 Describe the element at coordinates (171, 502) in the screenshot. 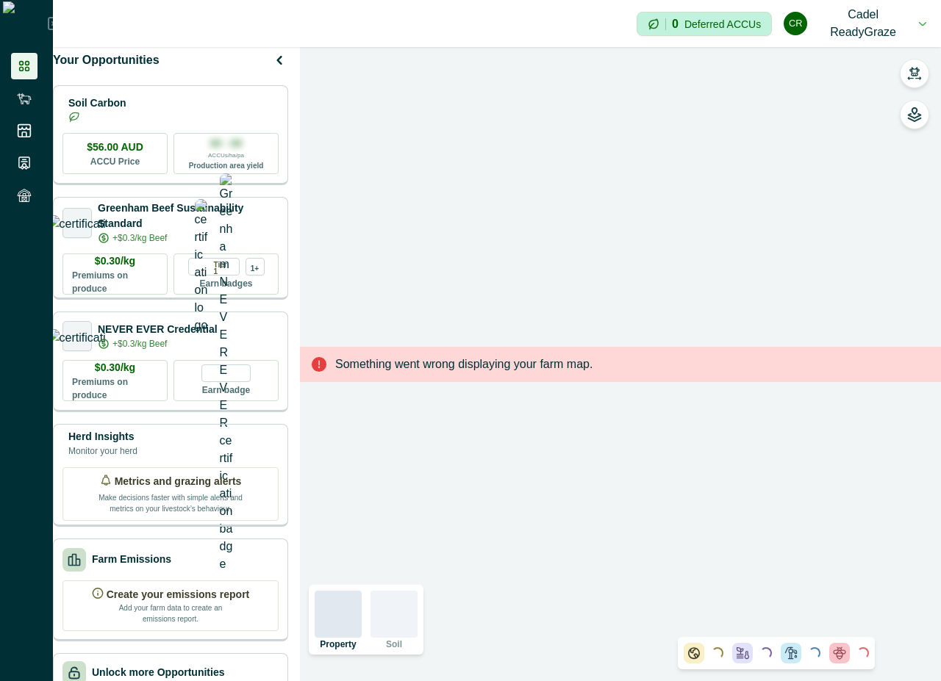

I see `p: Make decisions faster with simple alerts and metrics on your livestock’s behaviour.` at that location.